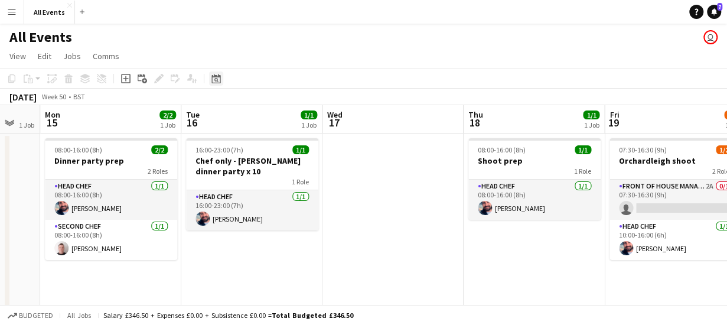 Image resolution: width=727 pixels, height=325 pixels. Describe the element at coordinates (44, 56) in the screenshot. I see `span: Edit` at that location.